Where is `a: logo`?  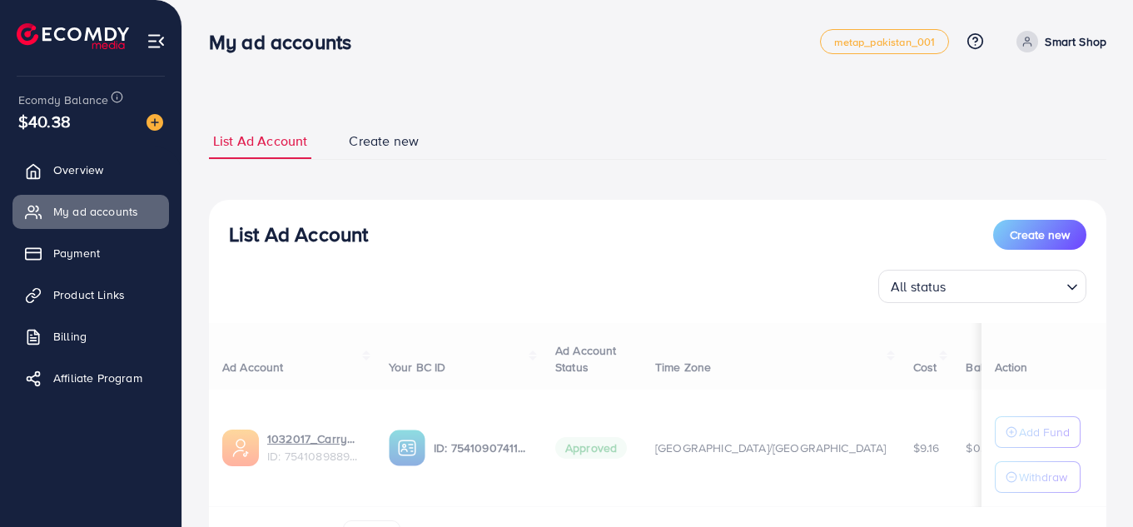 a: logo is located at coordinates (72, 36).